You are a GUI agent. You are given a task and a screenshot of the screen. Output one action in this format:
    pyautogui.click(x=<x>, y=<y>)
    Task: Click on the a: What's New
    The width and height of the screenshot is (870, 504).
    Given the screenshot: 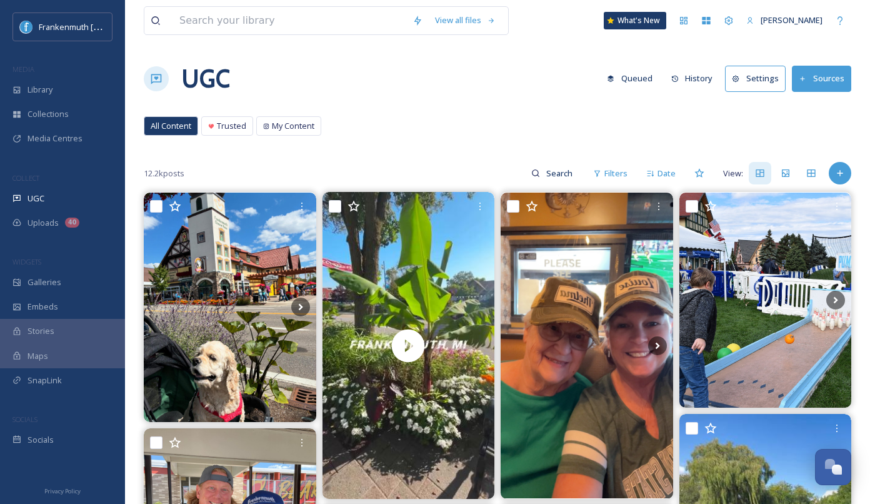 What is the action you would take?
    pyautogui.click(x=635, y=21)
    